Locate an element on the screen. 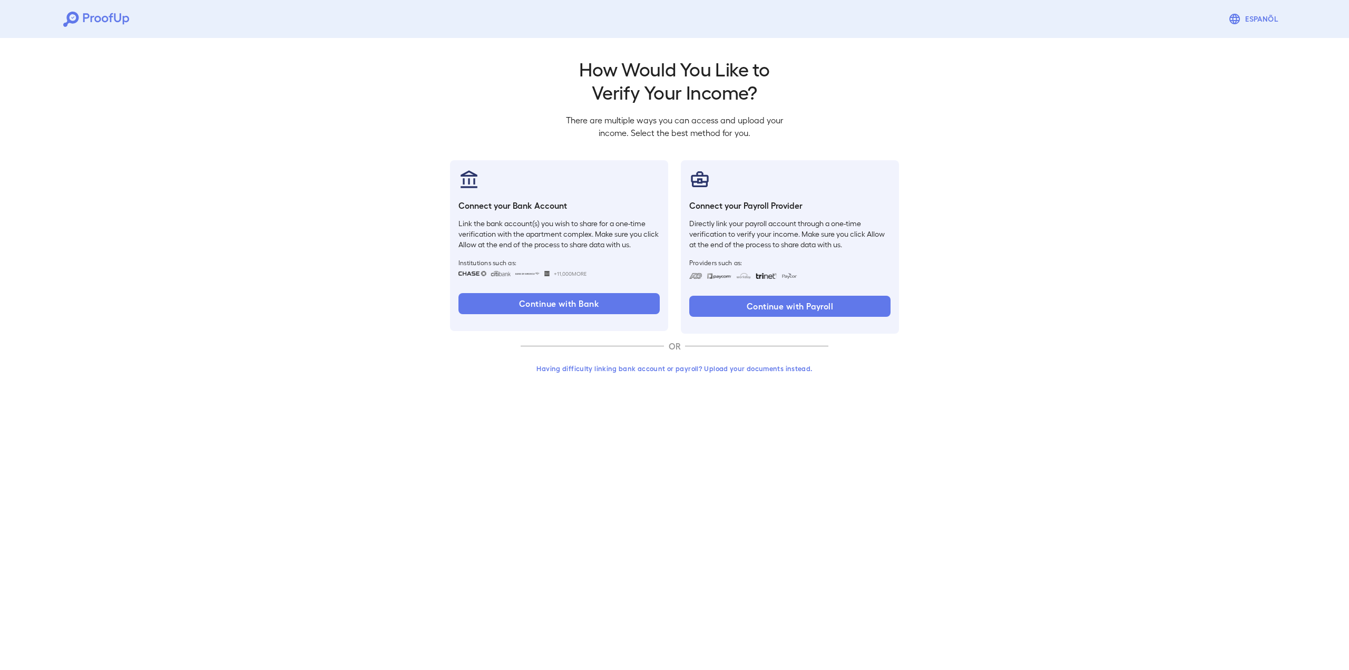 Image resolution: width=1349 pixels, height=670 pixels. span: +11,000 More is located at coordinates (570, 274).